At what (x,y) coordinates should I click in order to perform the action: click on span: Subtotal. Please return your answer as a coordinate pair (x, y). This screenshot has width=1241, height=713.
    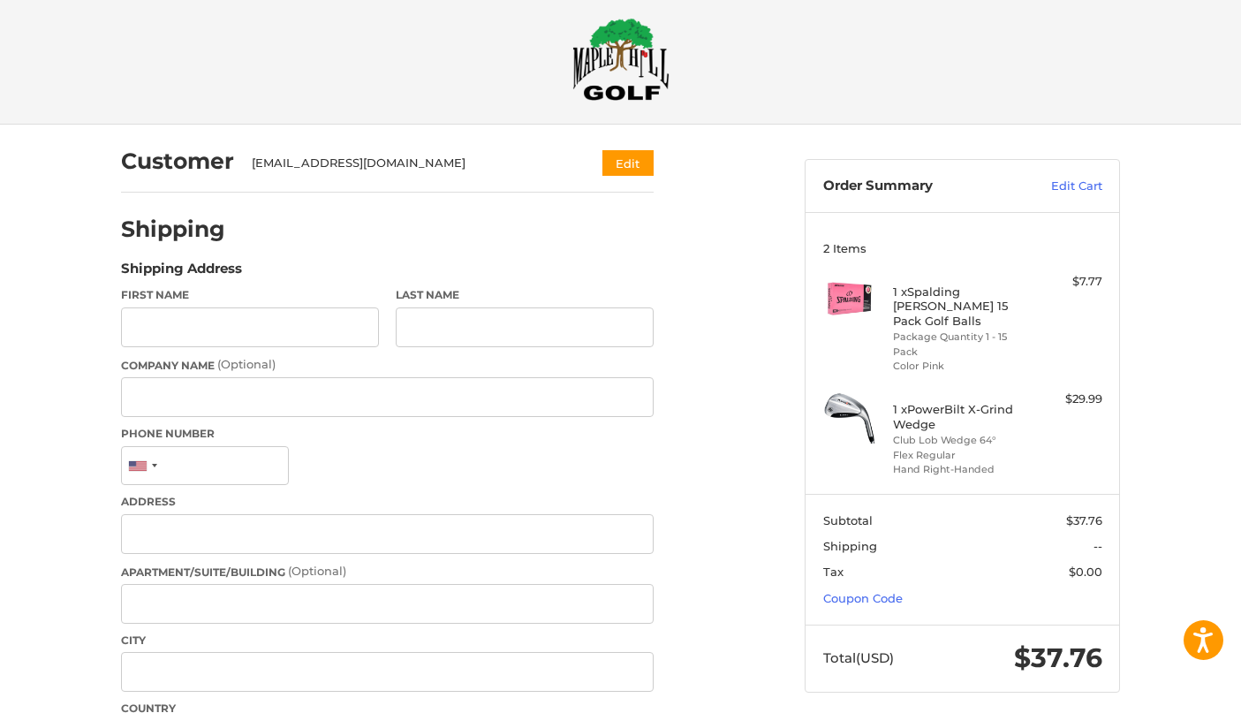
    Looking at the image, I should click on (848, 520).